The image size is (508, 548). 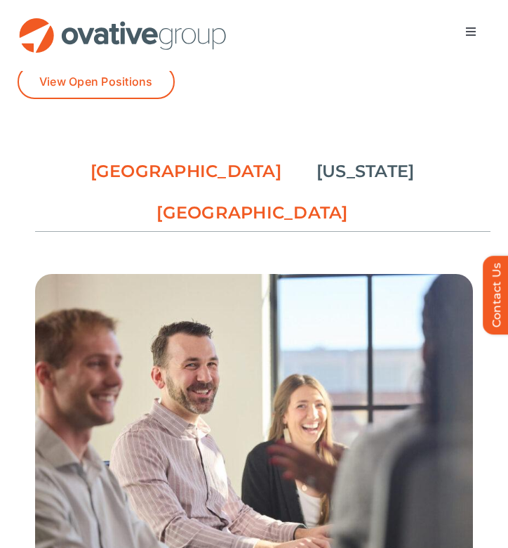 I want to click on nav: Menu, so click(x=471, y=32).